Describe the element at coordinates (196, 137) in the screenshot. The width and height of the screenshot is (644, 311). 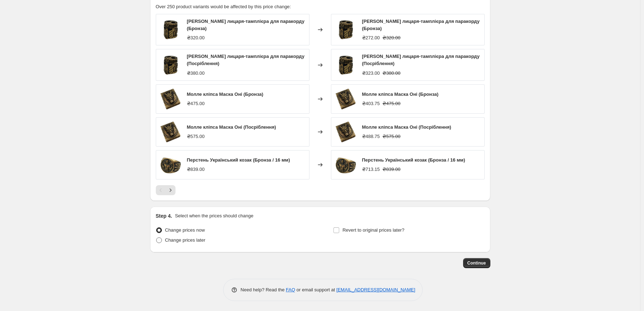
I see `div: ₴575.00` at that location.